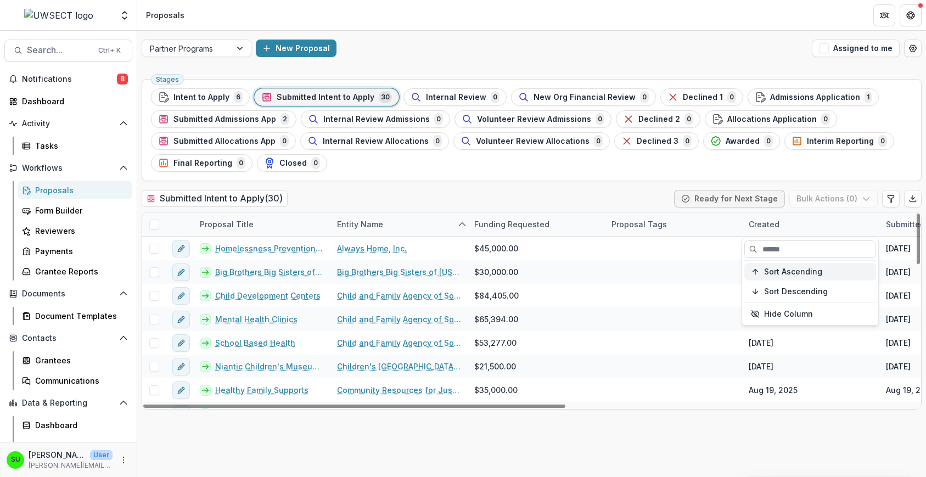  What do you see at coordinates (101, 455) in the screenshot?
I see `p: User` at bounding box center [101, 455].